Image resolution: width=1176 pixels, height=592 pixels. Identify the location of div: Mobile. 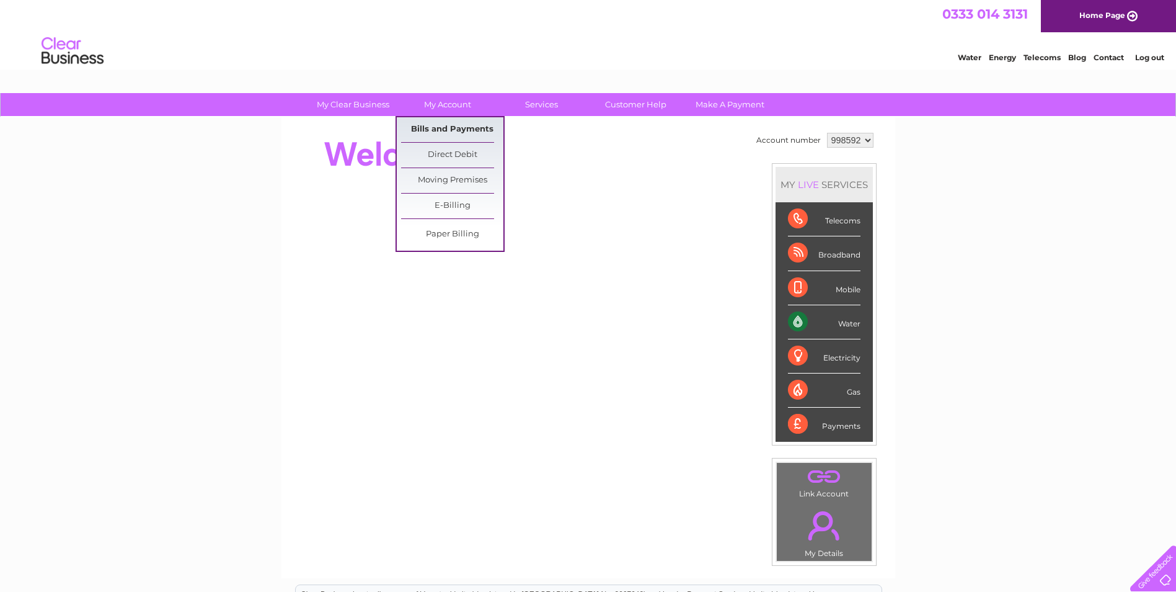
(824, 288).